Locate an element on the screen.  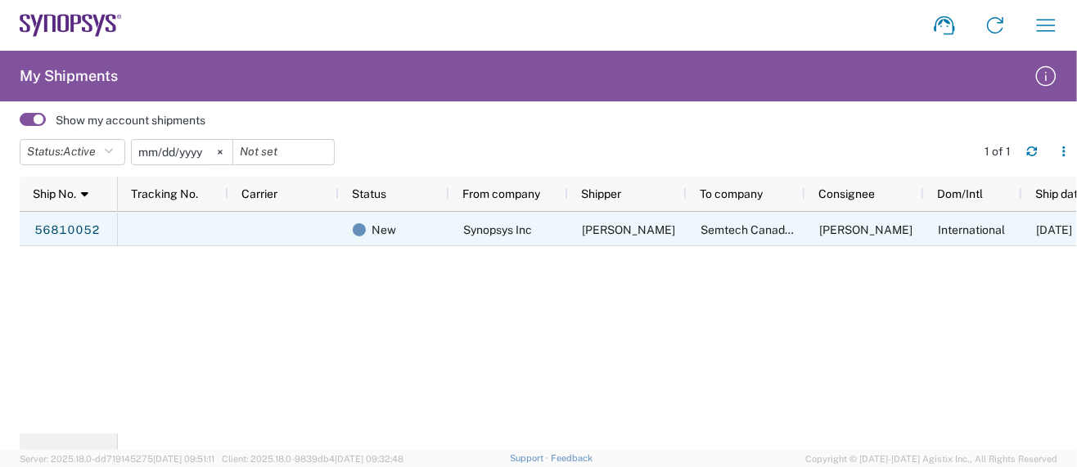
button: Status:Active is located at coordinates (72, 152).